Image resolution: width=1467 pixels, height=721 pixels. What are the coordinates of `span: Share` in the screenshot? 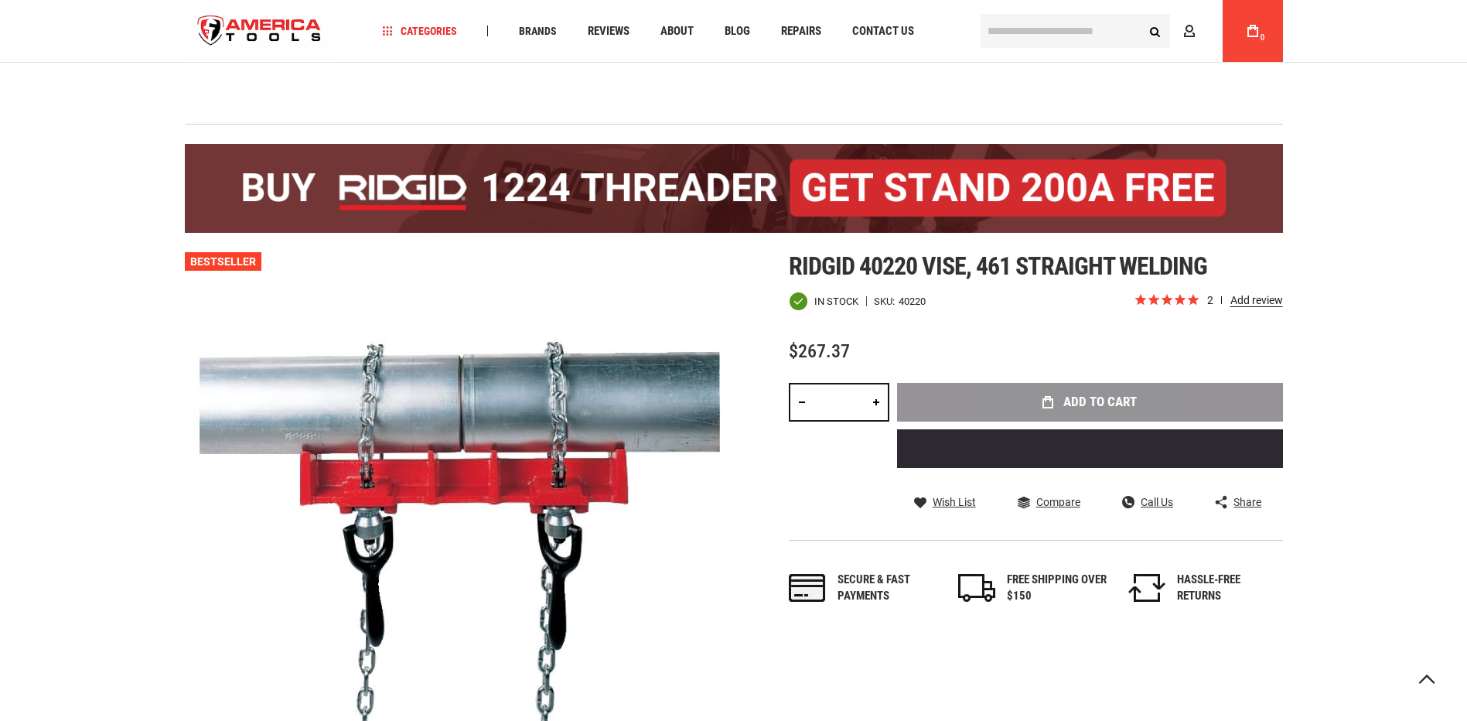 It's located at (1247, 502).